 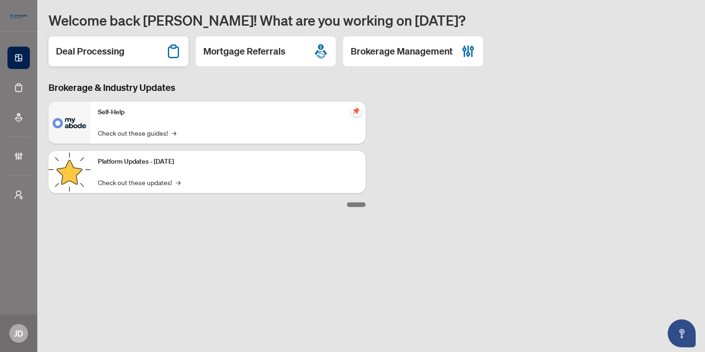 What do you see at coordinates (401, 51) in the screenshot?
I see `h2: Brokerage Management` at bounding box center [401, 51].